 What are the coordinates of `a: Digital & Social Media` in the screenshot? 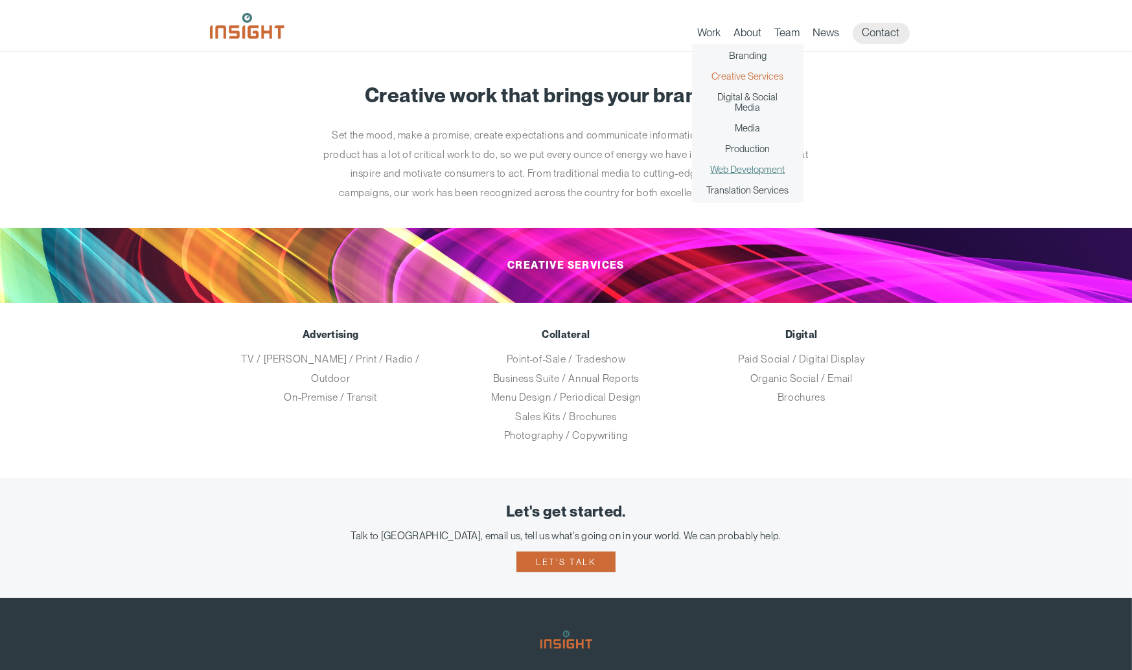 It's located at (747, 102).